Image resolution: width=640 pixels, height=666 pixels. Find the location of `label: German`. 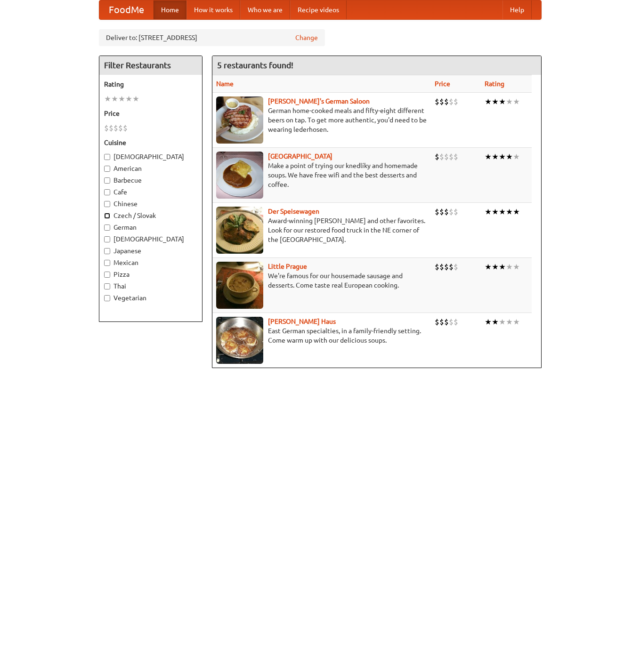

label: German is located at coordinates (151, 227).